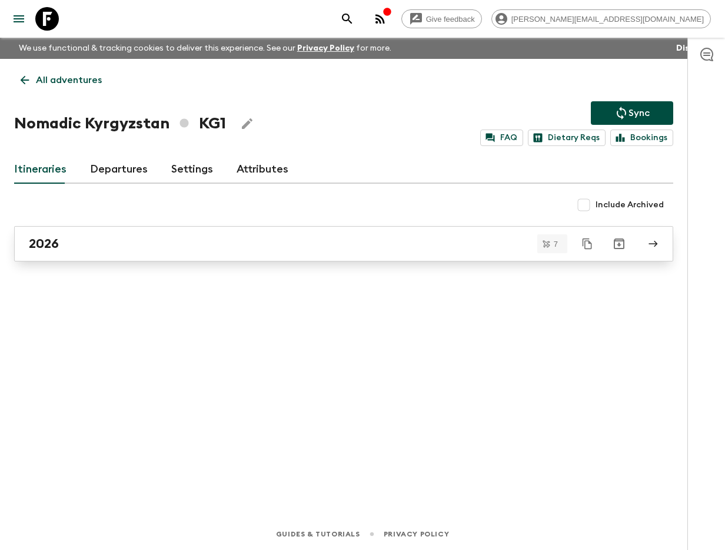 This screenshot has height=550, width=725. Describe the element at coordinates (344, 244) in the screenshot. I see `a: 2026` at that location.